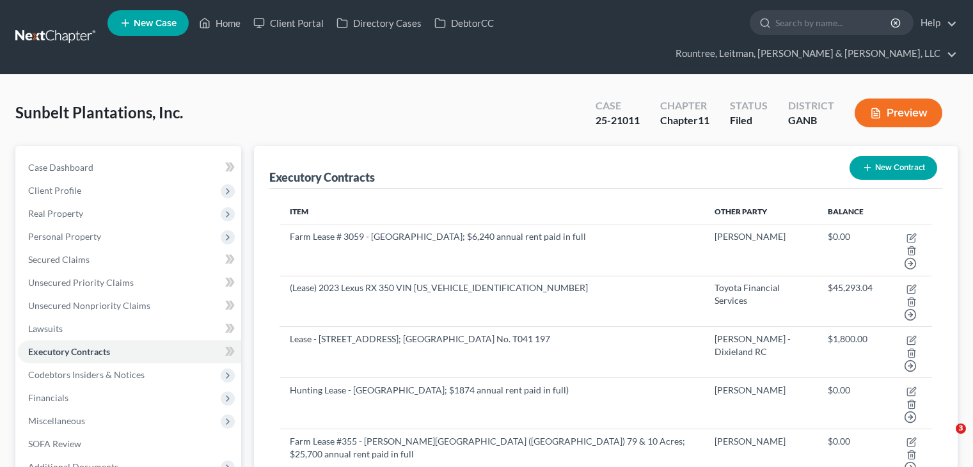 The image size is (973, 467). What do you see at coordinates (99, 112) in the screenshot?
I see `span: Sunbelt Plantations, Inc.` at bounding box center [99, 112].